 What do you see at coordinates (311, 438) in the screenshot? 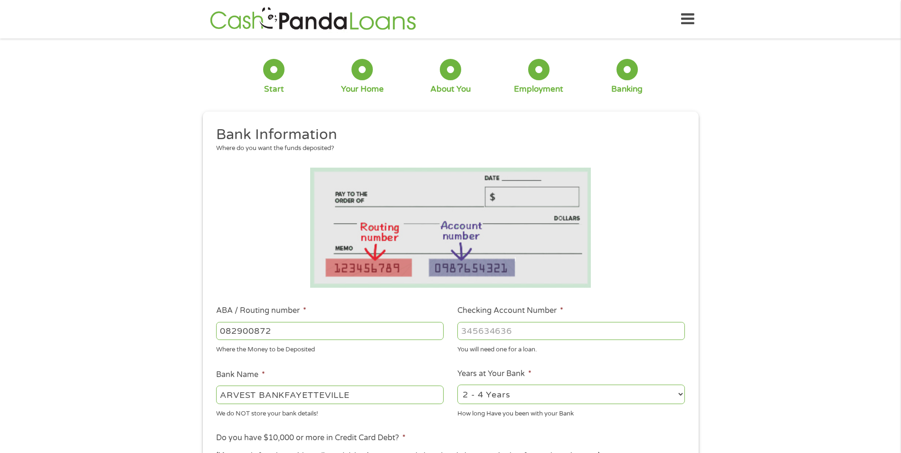
I see `label: Do you have $10,000 or more in Credit Card Debt?` at bounding box center [311, 438].